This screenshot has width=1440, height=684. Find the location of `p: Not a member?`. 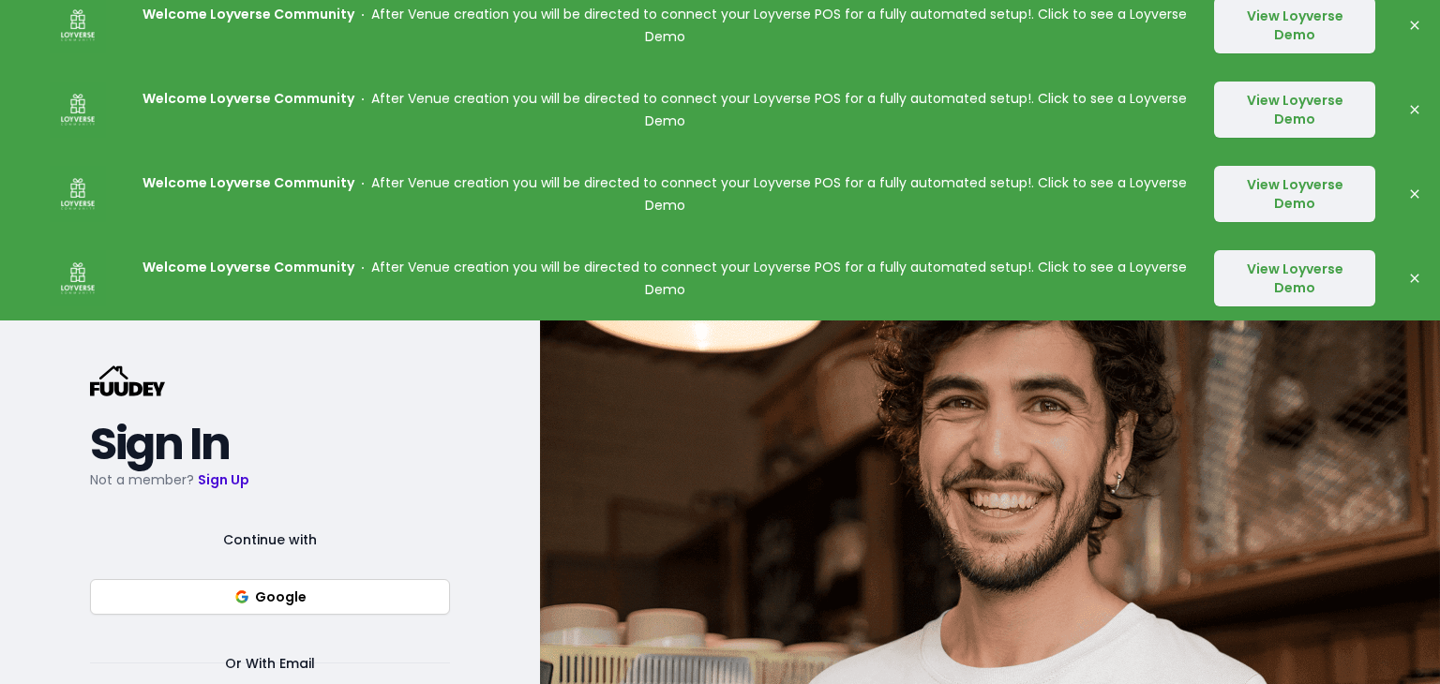

p: Not a member? is located at coordinates (270, 480).